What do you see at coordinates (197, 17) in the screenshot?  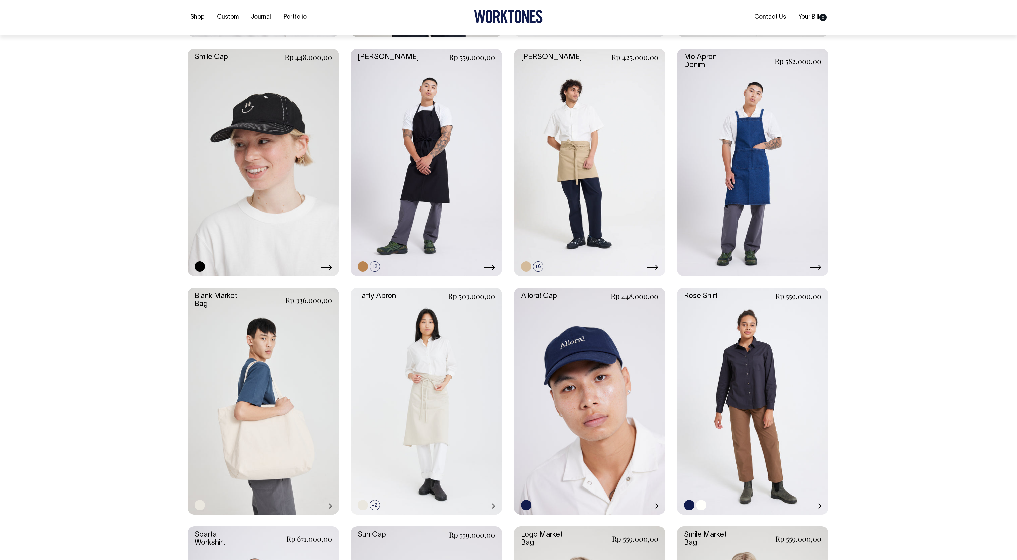 I see `a: Shop` at bounding box center [197, 17].